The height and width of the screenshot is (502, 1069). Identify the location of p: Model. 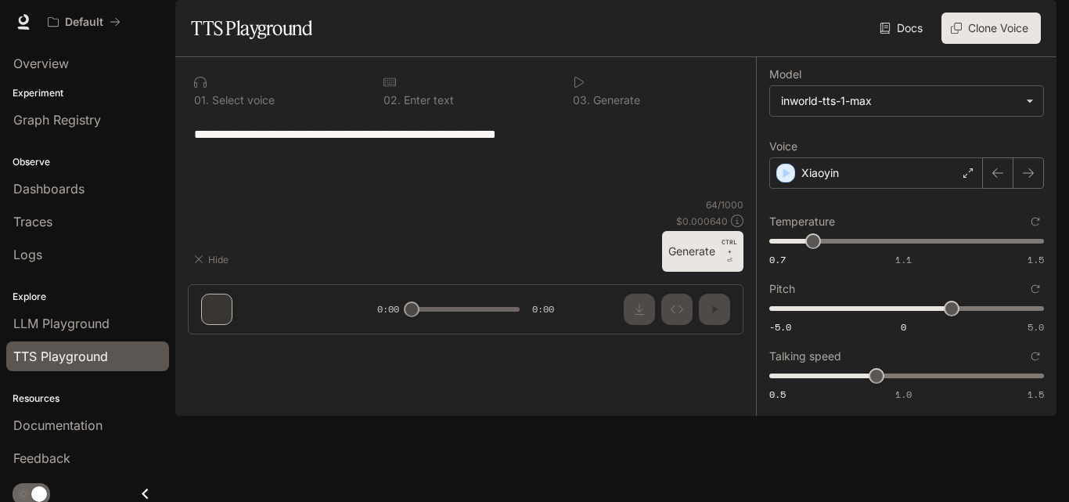
(785, 74).